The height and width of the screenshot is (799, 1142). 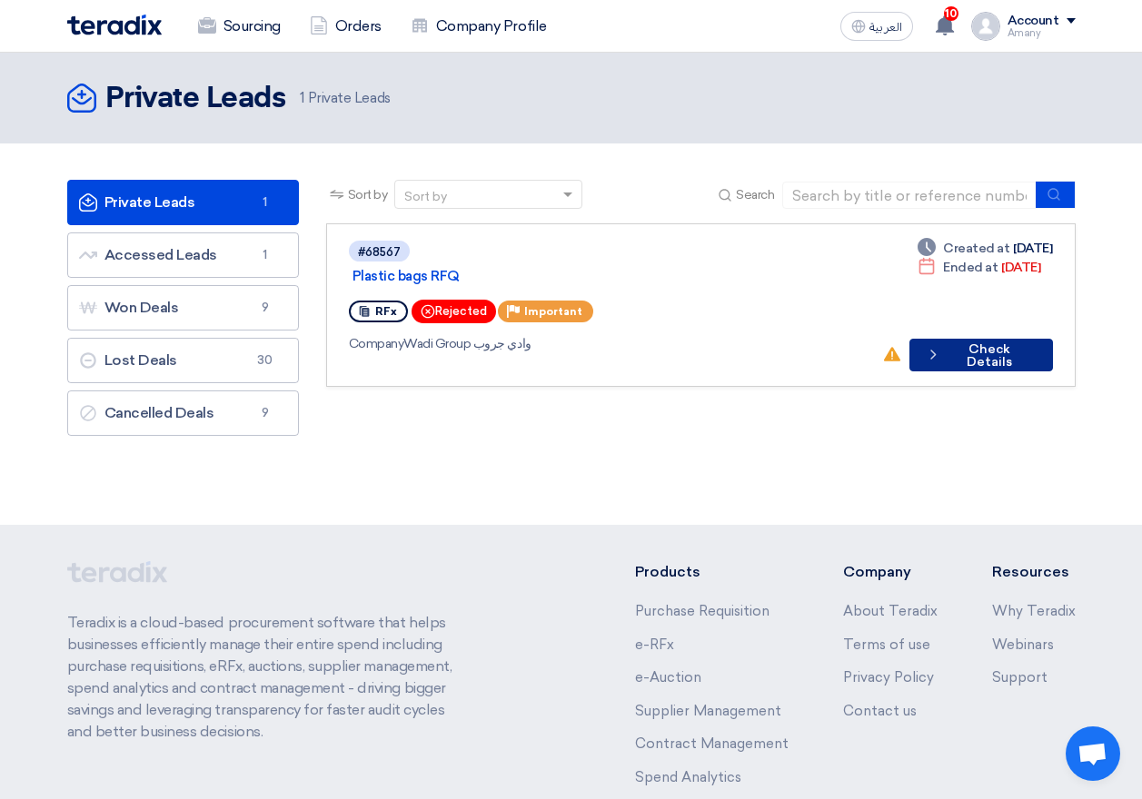 What do you see at coordinates (183, 203) in the screenshot?
I see `a: Private Leads1` at bounding box center [183, 203].